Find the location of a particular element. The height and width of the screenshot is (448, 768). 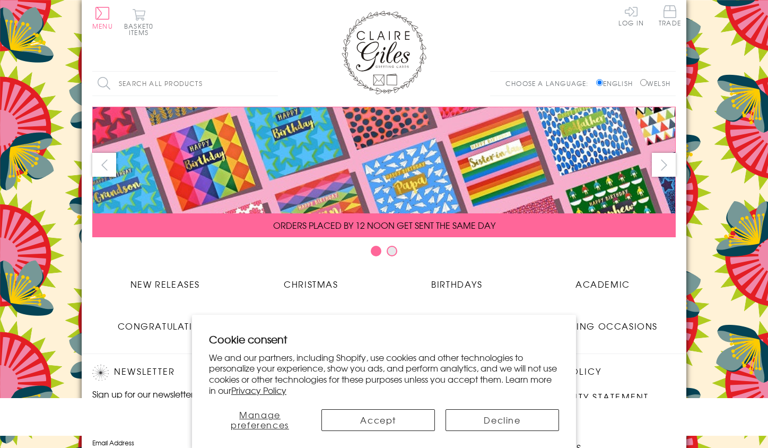

button: prev is located at coordinates (104, 164).